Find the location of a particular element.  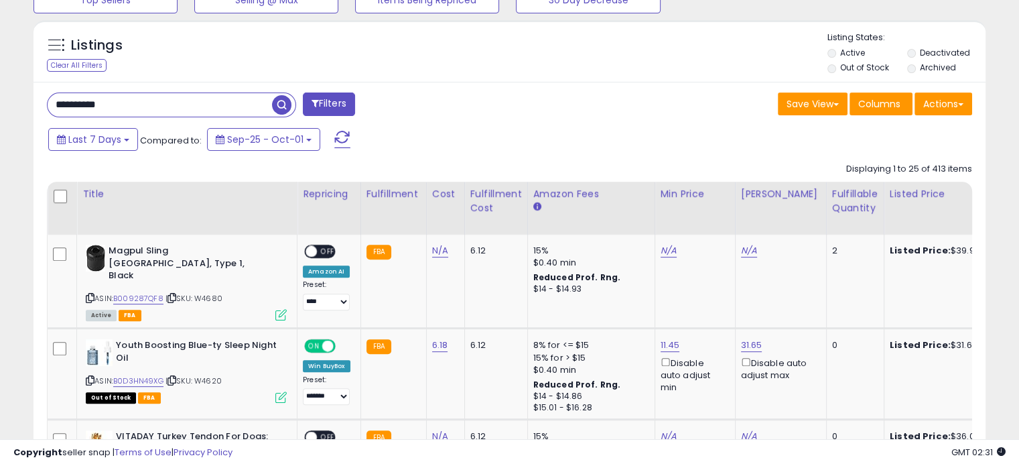

small: Amazon Fees. is located at coordinates (537, 207).